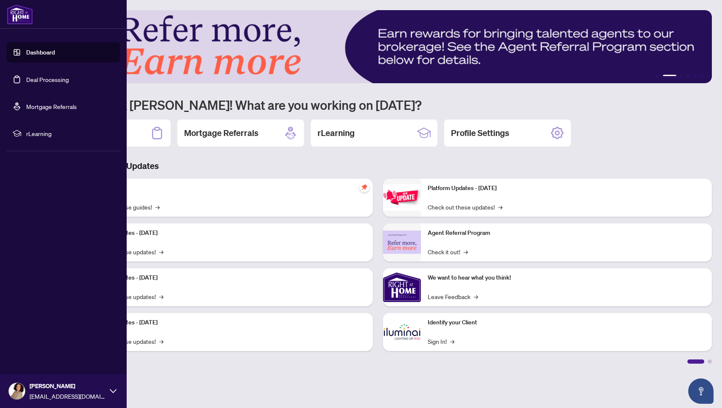 The image size is (722, 408). I want to click on p: Self-Help, so click(227, 188).